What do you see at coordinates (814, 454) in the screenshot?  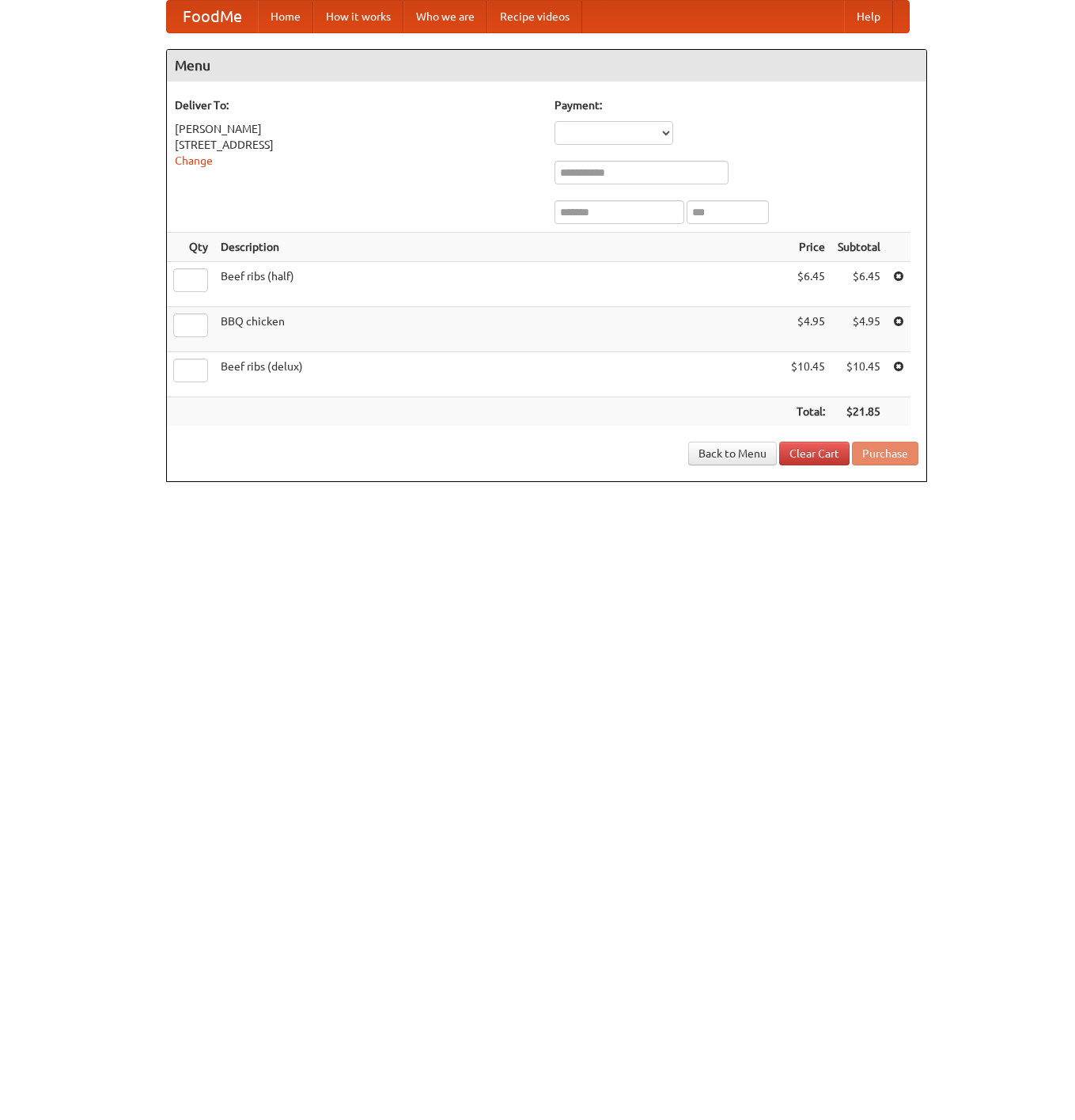 I see `a: Clear Cart` at bounding box center [814, 454].